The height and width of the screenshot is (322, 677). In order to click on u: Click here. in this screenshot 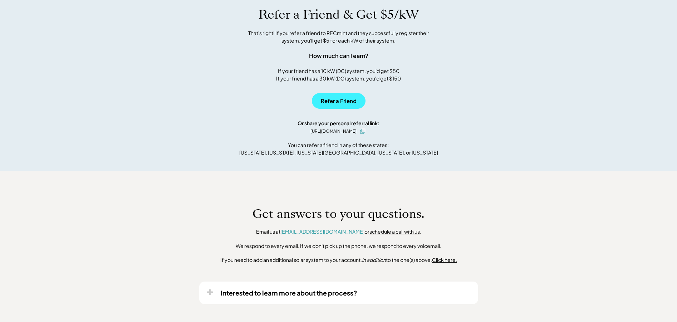, I will do `click(444, 259)`.